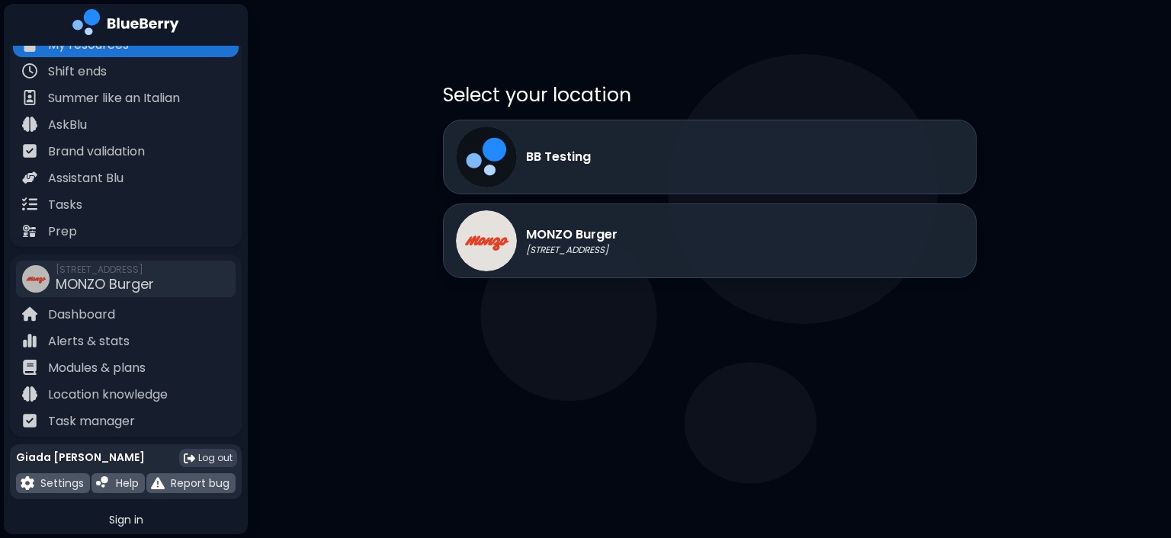 The image size is (1171, 538). What do you see at coordinates (189, 458) in the screenshot?
I see `img: logout` at bounding box center [189, 458].